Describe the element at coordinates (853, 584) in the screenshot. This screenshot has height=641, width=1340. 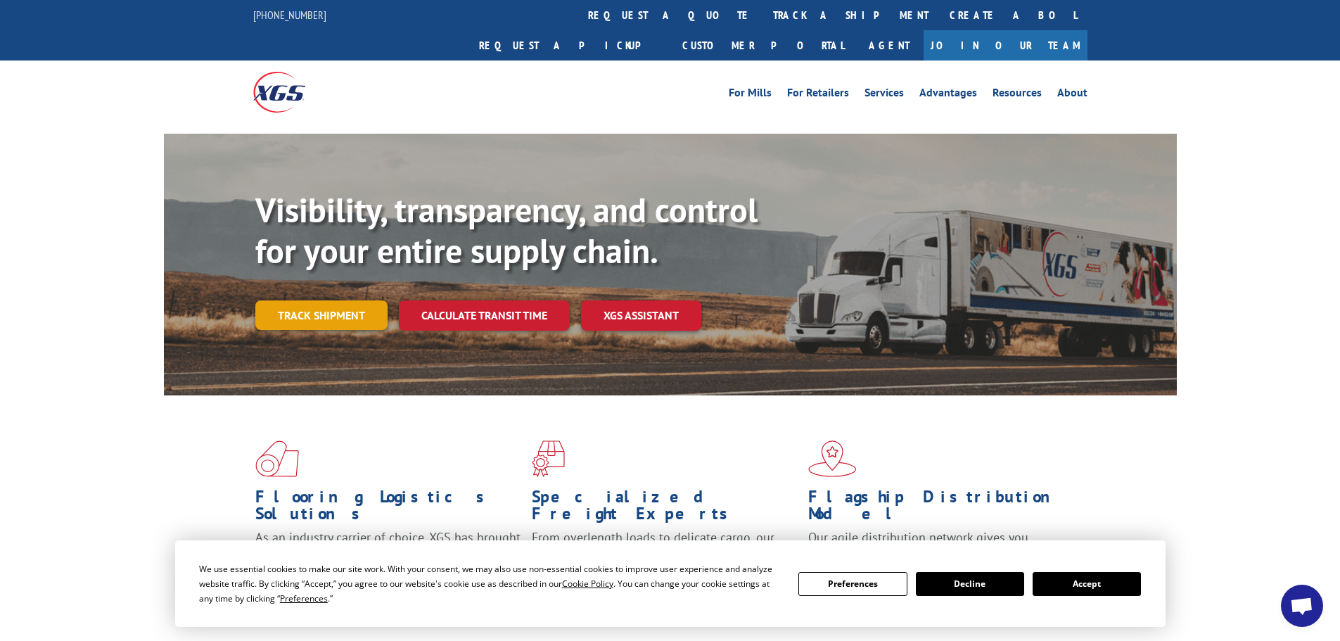
I see `button: Preferences` at that location.